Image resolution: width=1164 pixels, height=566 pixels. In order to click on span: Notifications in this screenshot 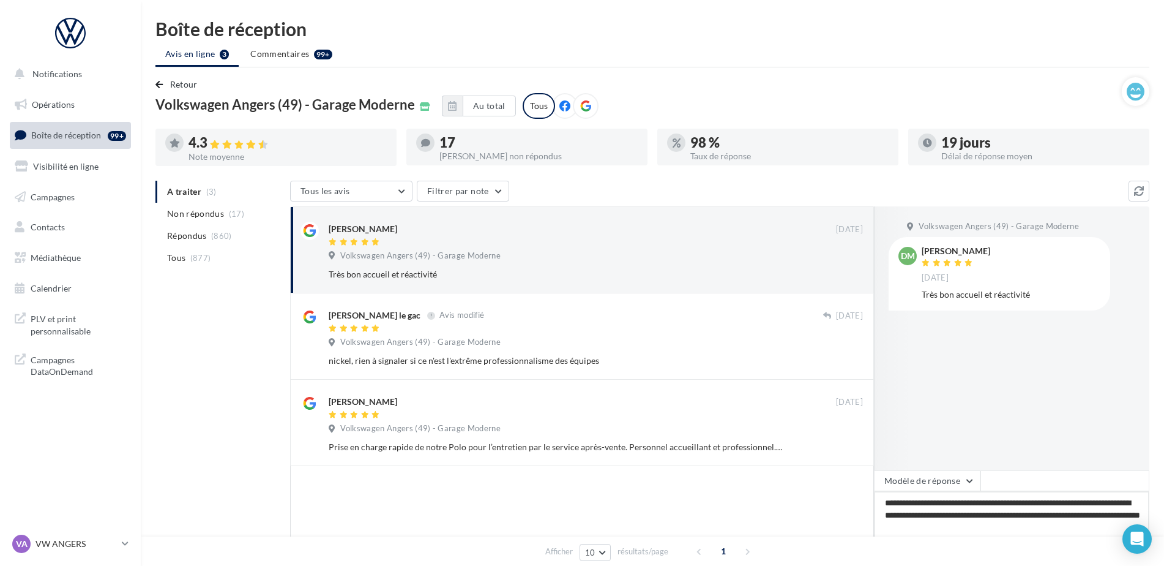, I will do `click(57, 73)`.